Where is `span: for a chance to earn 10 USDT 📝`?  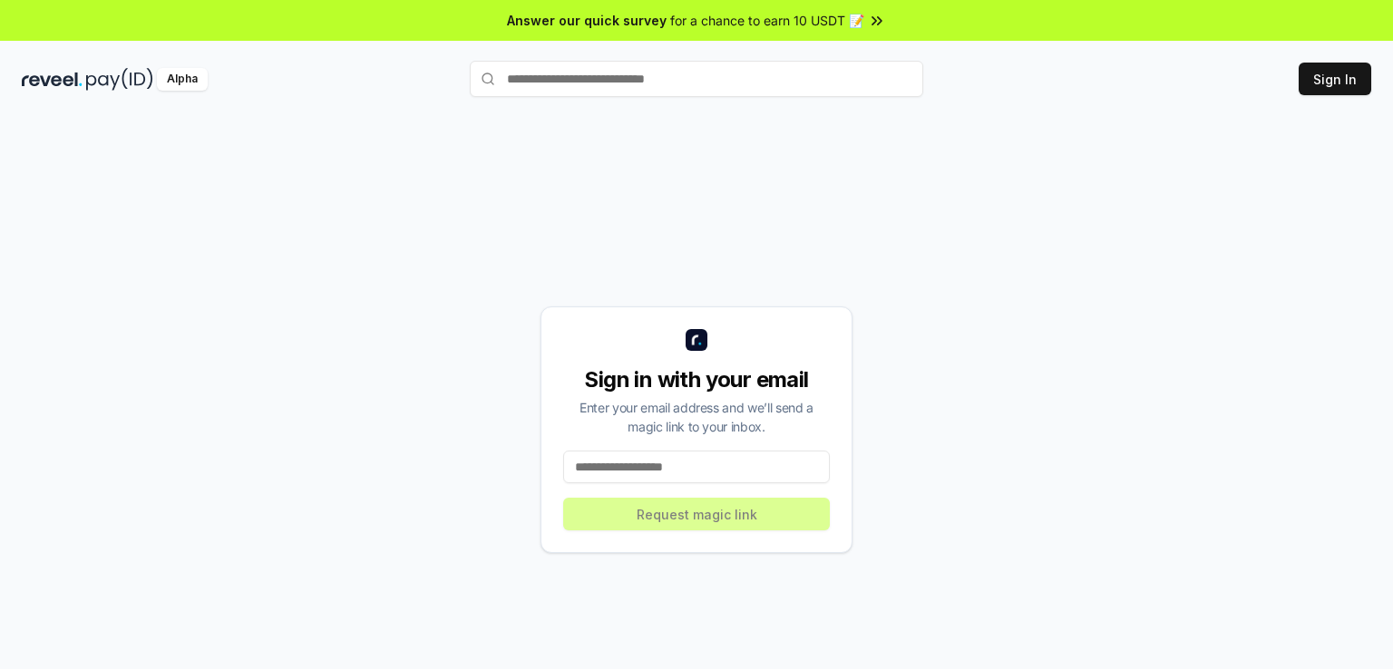 span: for a chance to earn 10 USDT 📝 is located at coordinates (767, 20).